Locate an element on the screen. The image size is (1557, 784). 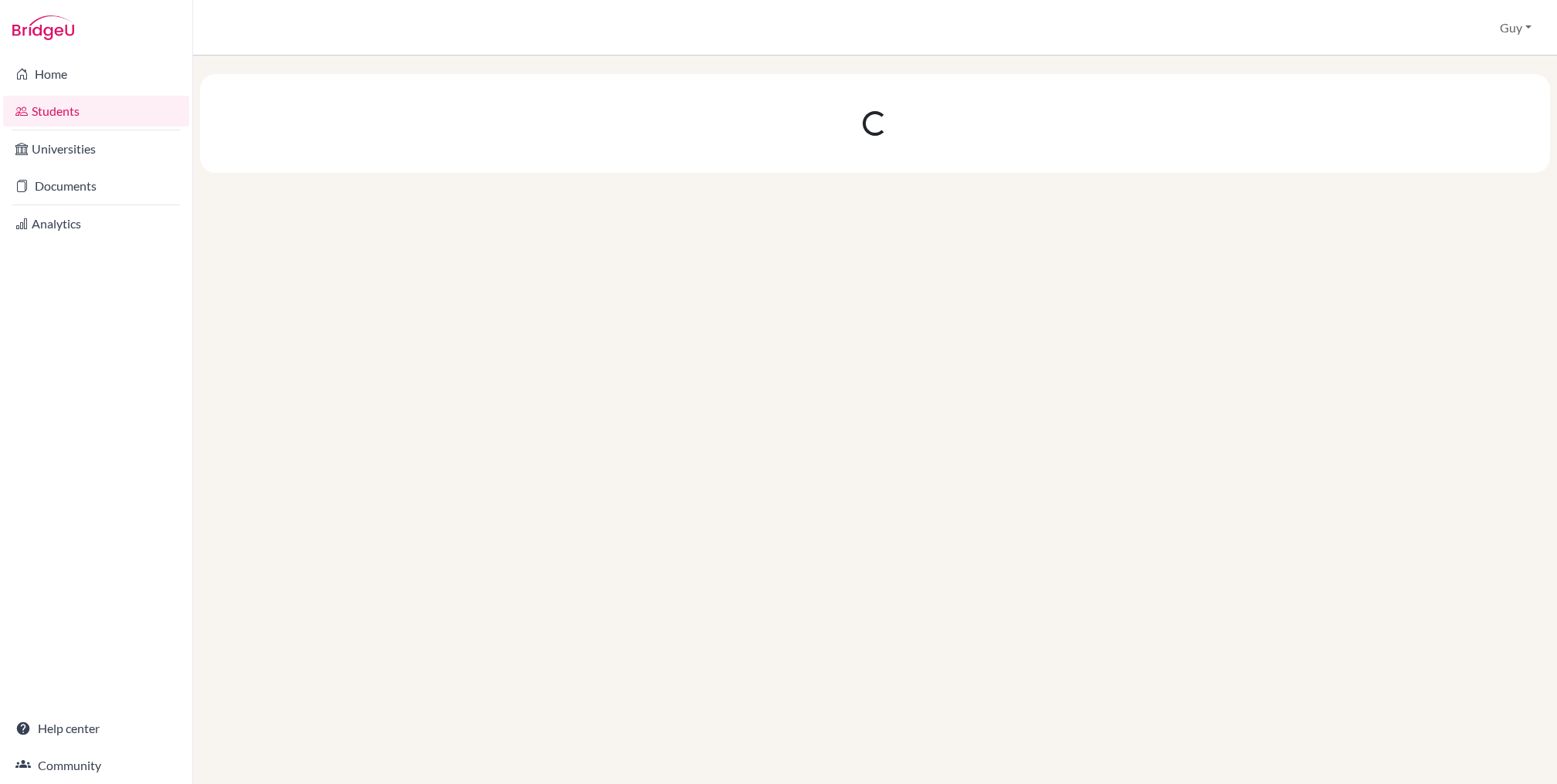
button: Guy is located at coordinates (1515, 28).